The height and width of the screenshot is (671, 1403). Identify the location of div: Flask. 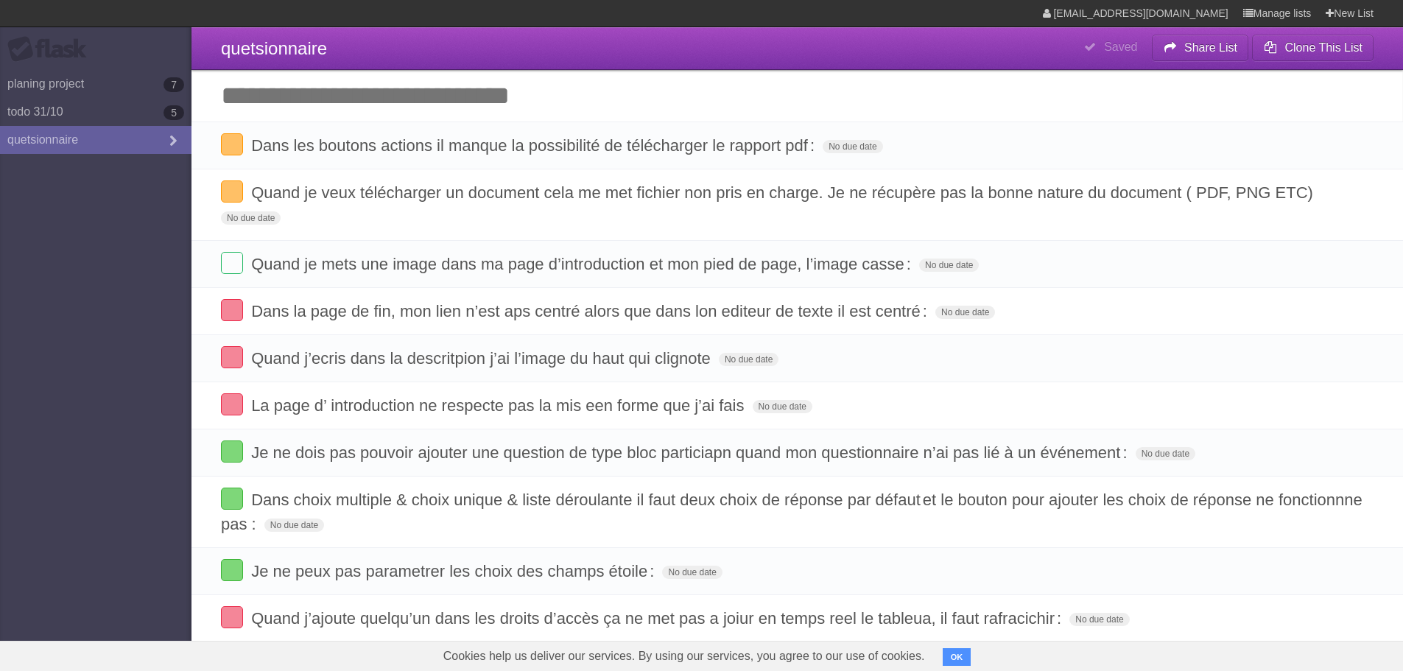
(52, 49).